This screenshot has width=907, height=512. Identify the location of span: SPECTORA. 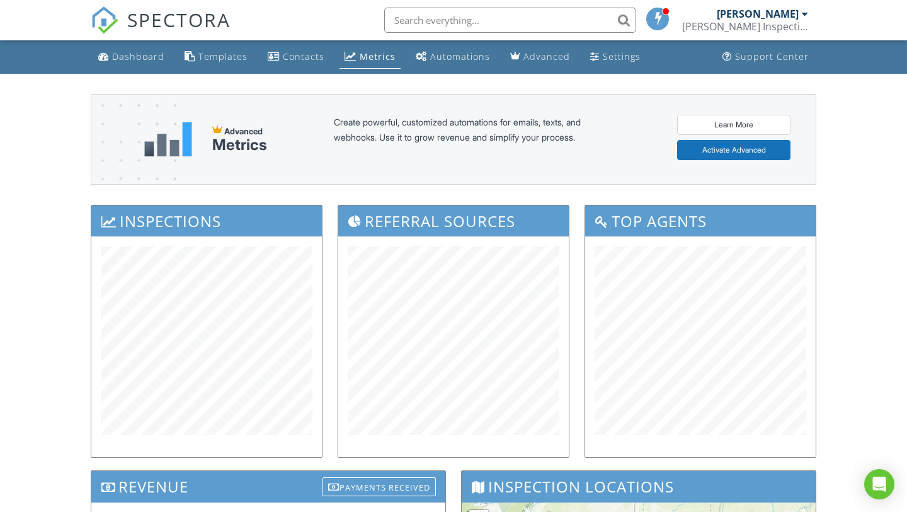
(179, 20).